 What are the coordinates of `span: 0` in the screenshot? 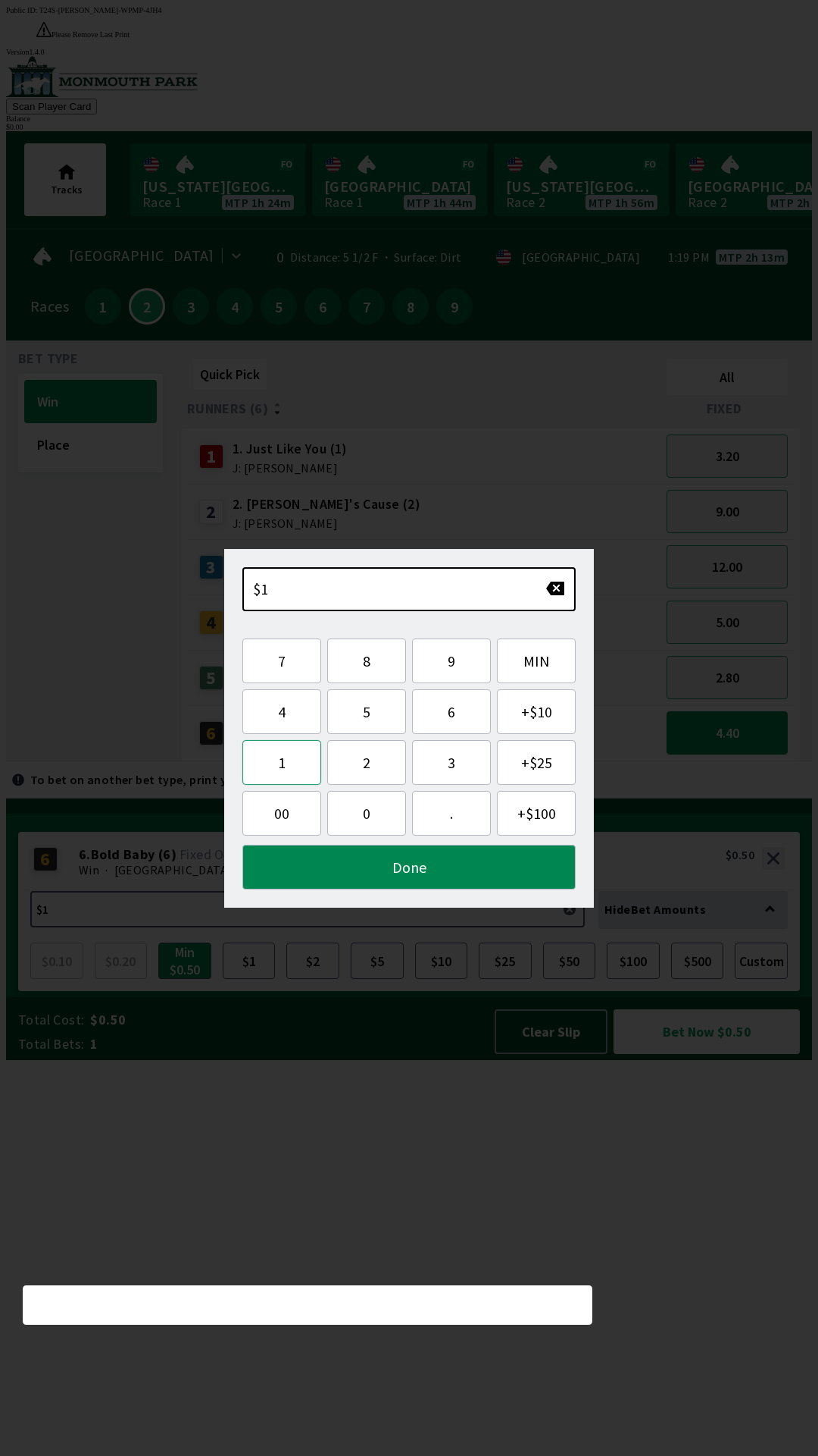 It's located at (367, 813).